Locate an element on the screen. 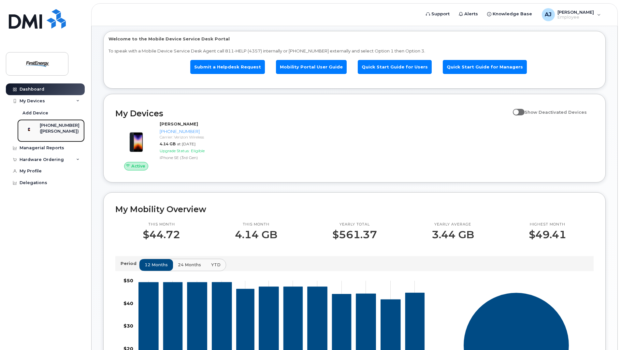 The width and height of the screenshot is (621, 350). tspan: $30 is located at coordinates (128, 326).